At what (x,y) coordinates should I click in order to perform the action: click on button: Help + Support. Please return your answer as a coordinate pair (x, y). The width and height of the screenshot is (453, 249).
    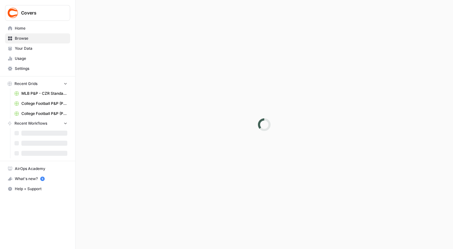
    Looking at the image, I should click on (37, 189).